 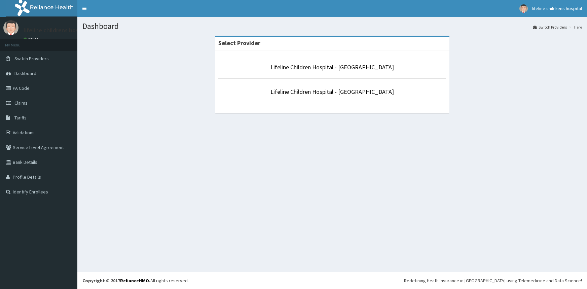 What do you see at coordinates (239, 43) in the screenshot?
I see `strong: Select Provider` at bounding box center [239, 43].